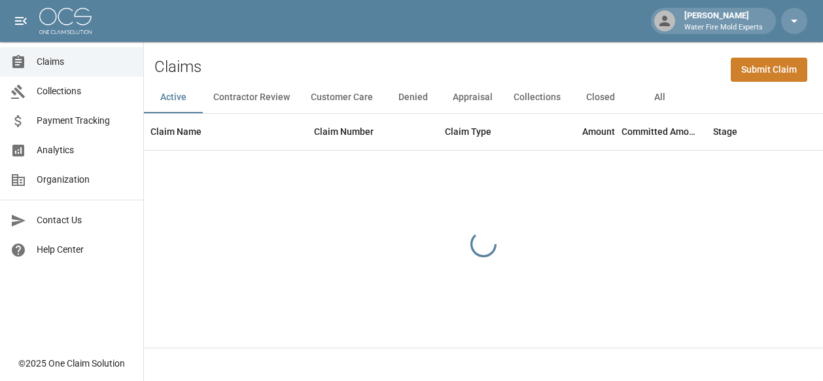 The width and height of the screenshot is (823, 381). Describe the element at coordinates (659, 97) in the screenshot. I see `button: All` at that location.